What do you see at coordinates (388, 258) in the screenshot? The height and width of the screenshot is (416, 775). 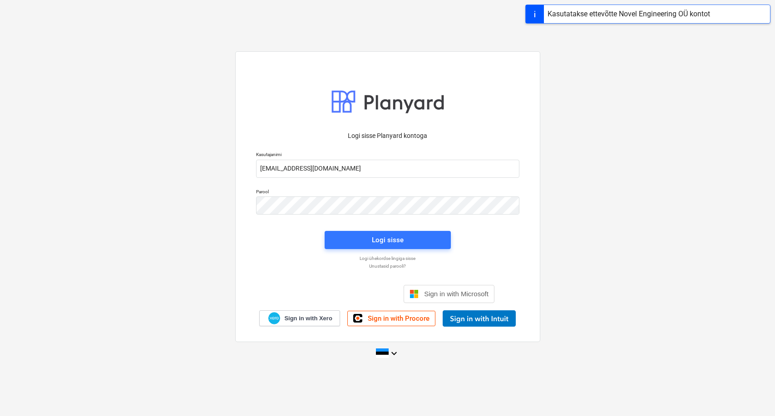 I see `a: Logi ühekordse lingiga sisse` at bounding box center [388, 258].